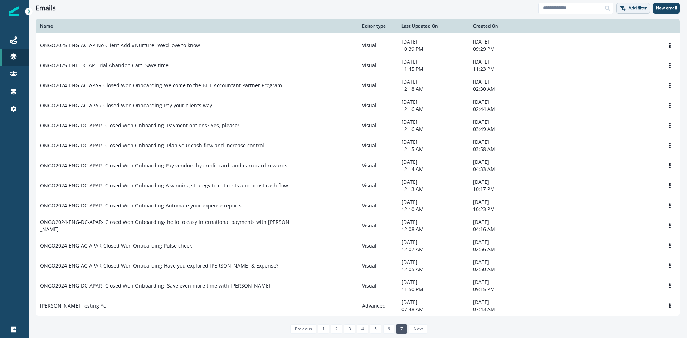  I want to click on p: 11:23 PM, so click(505, 69).